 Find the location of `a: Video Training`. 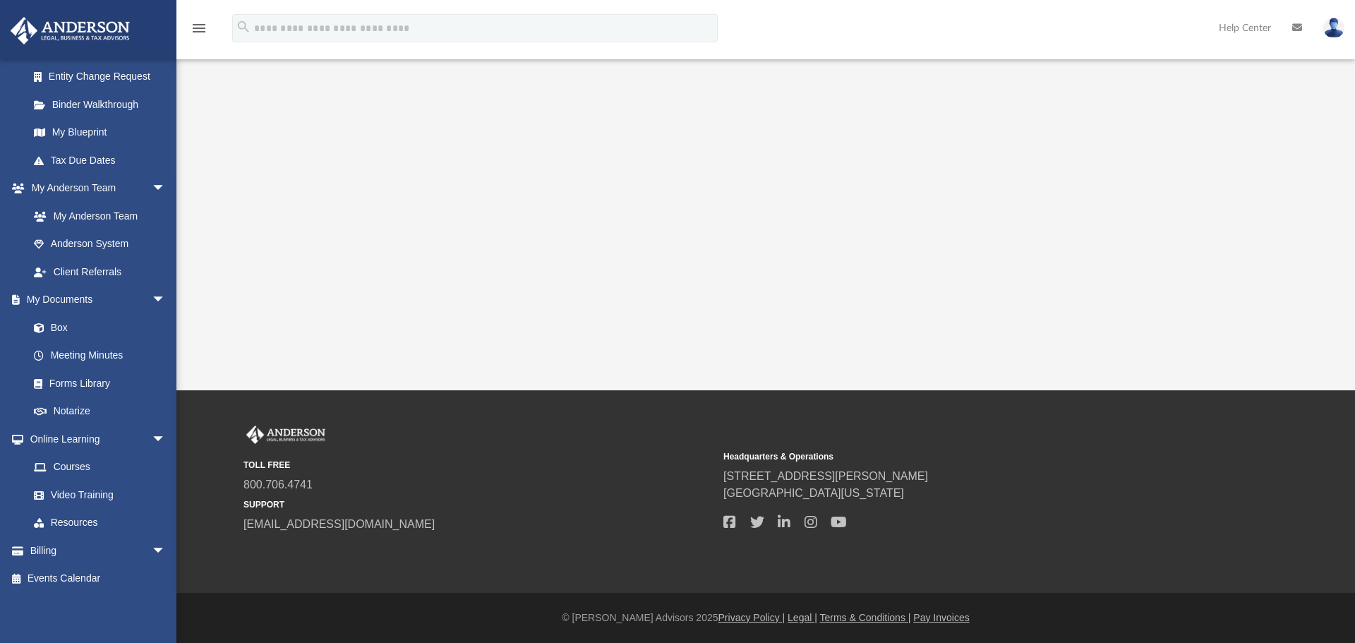

a: Video Training is located at coordinates (96, 495).